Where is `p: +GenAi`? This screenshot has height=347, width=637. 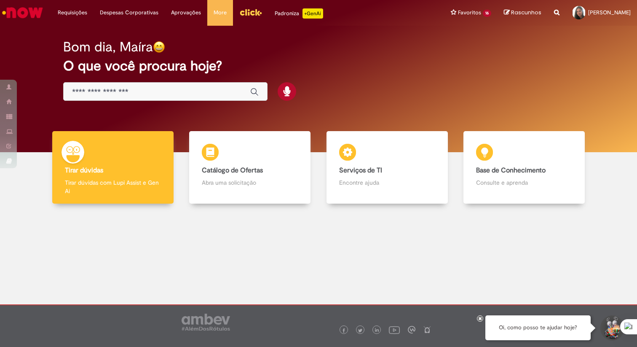
p: +GenAi is located at coordinates (313, 13).